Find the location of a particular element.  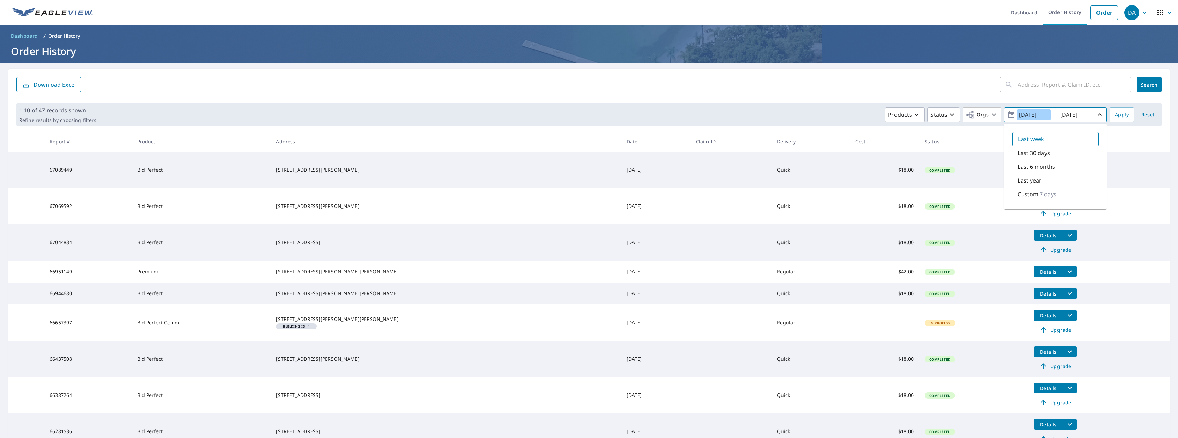

button: filesDropdownBtn-67044834 is located at coordinates (1069, 235).